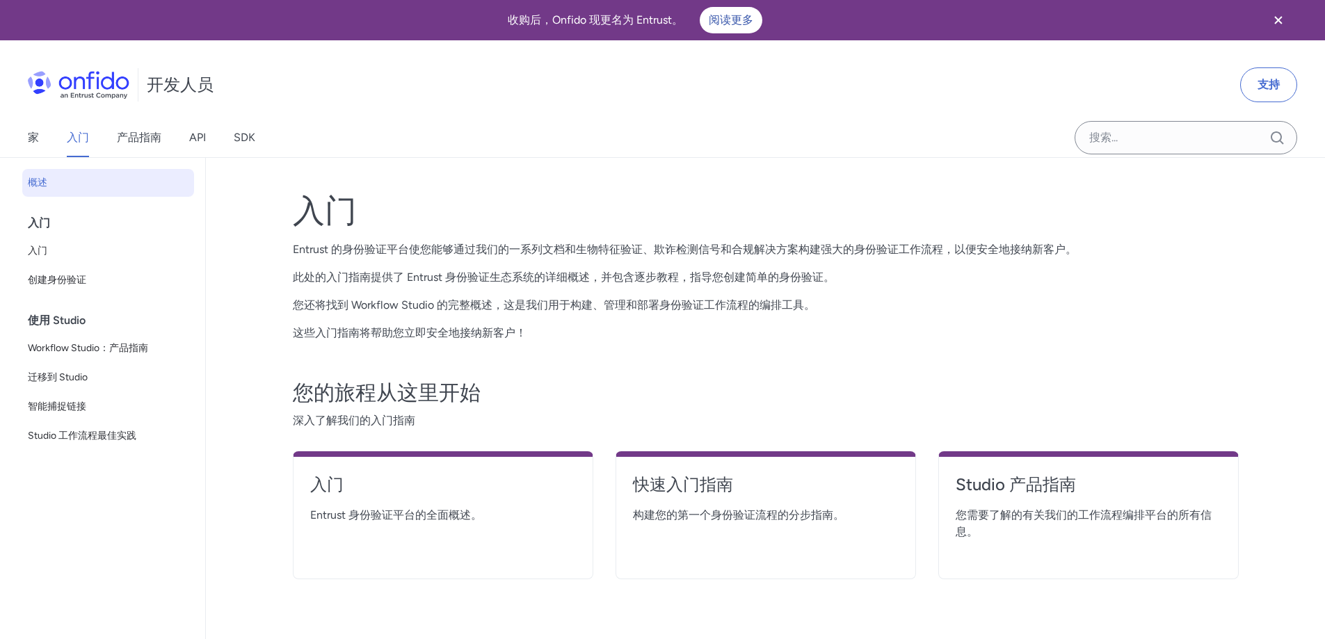 Image resolution: width=1325 pixels, height=639 pixels. Describe the element at coordinates (88, 348) in the screenshot. I see `font: Workflow Studio：产品指南` at that location.